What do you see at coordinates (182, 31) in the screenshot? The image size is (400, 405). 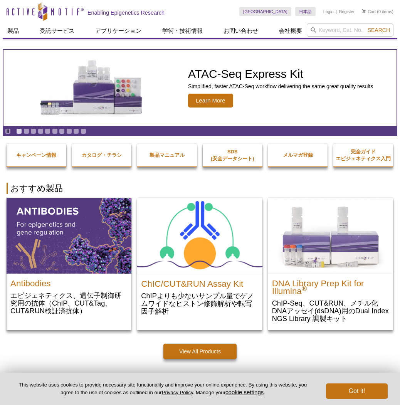 I see `a: 学術・技術情報` at bounding box center [182, 31].